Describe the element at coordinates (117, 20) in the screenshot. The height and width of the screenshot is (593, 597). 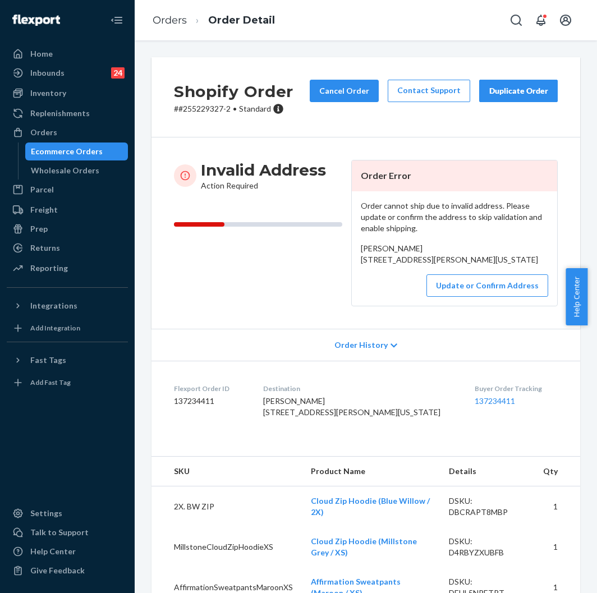
I see `button: Close Navigation` at that location.